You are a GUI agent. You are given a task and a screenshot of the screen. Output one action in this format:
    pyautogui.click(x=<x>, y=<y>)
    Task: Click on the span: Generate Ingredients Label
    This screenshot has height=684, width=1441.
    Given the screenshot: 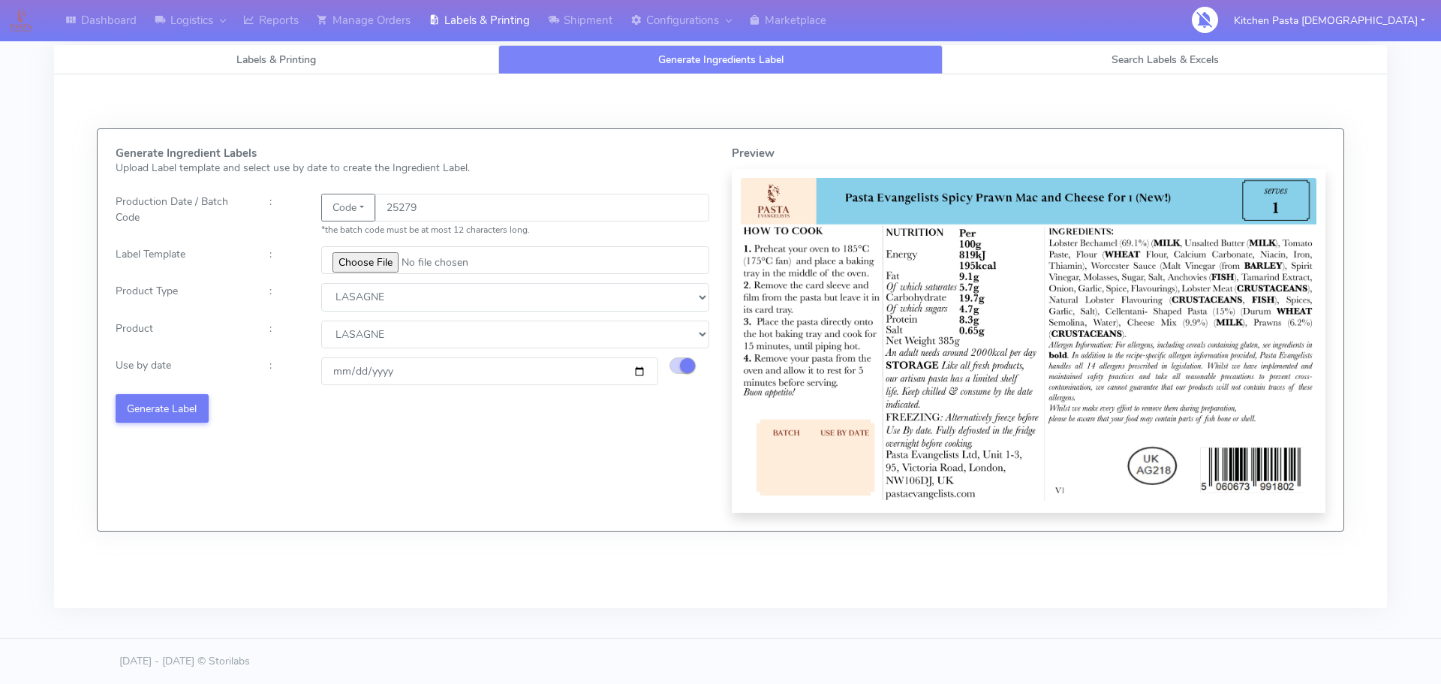 What is the action you would take?
    pyautogui.click(x=720, y=59)
    